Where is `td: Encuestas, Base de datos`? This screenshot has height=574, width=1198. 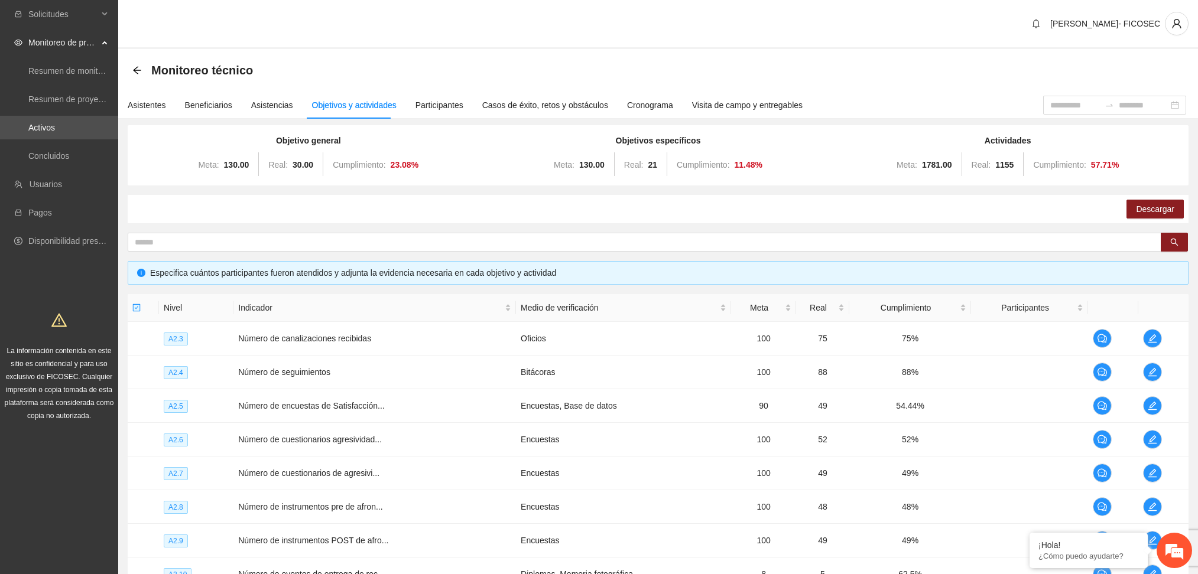 td: Encuestas, Base de datos is located at coordinates (623, 406).